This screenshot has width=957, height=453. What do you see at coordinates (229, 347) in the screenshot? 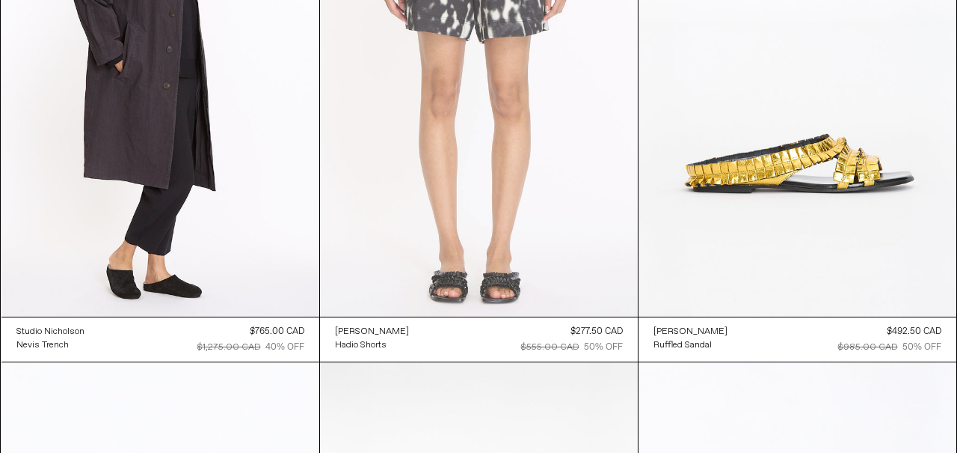
I see `div: $1,275.00 CAD` at bounding box center [229, 347].